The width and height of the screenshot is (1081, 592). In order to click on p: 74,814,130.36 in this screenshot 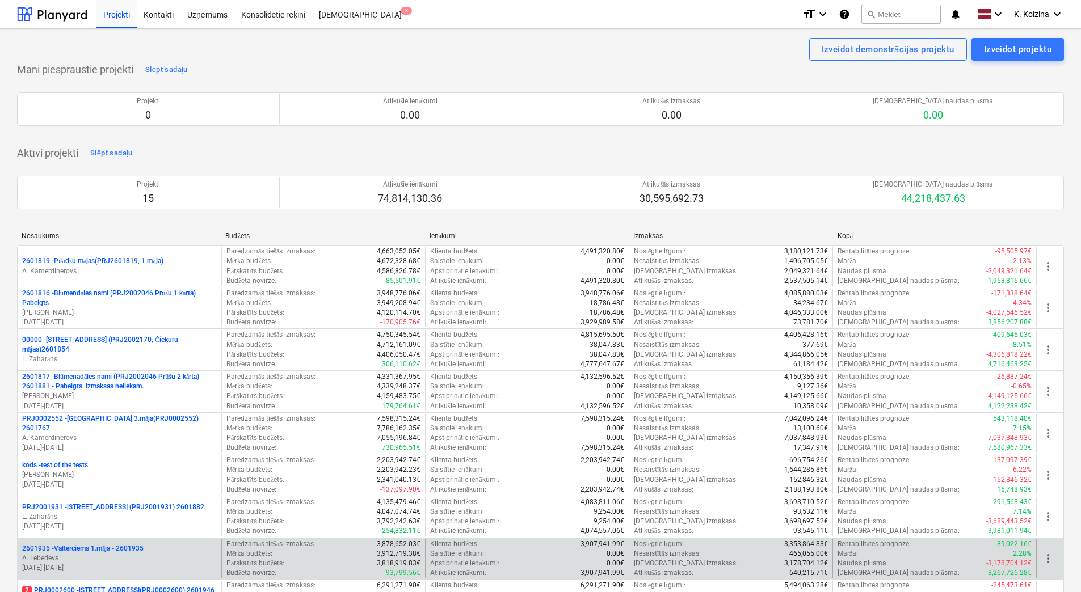, I will do `click(410, 199)`.